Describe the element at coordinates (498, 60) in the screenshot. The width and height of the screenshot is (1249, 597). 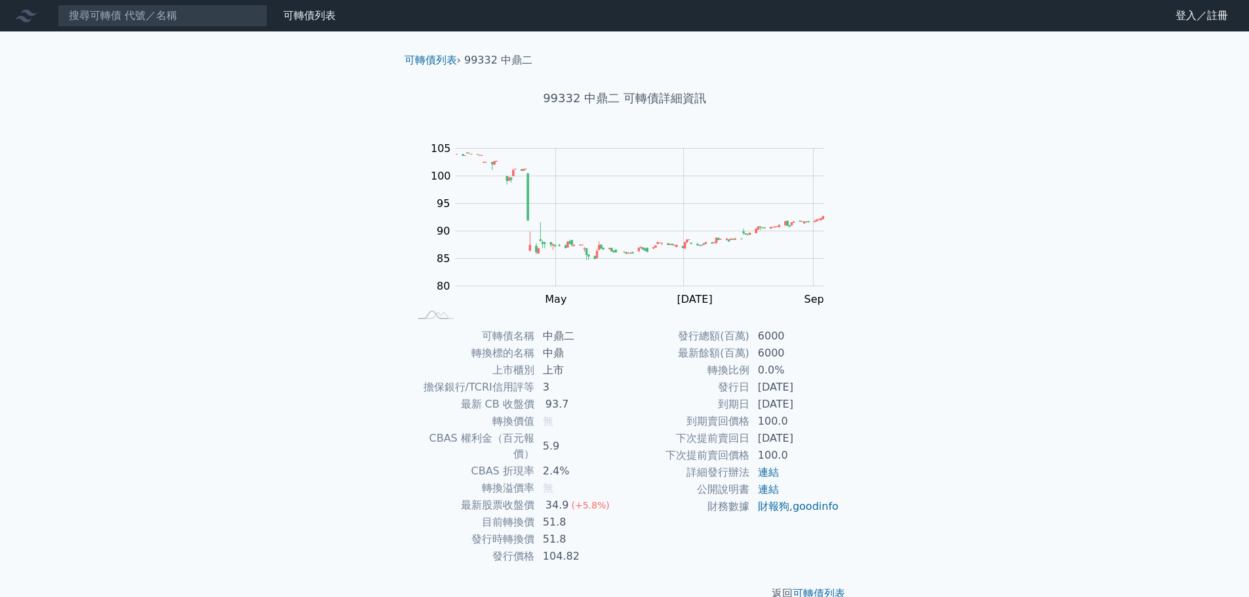
I see `li: 99332 中鼎二` at that location.